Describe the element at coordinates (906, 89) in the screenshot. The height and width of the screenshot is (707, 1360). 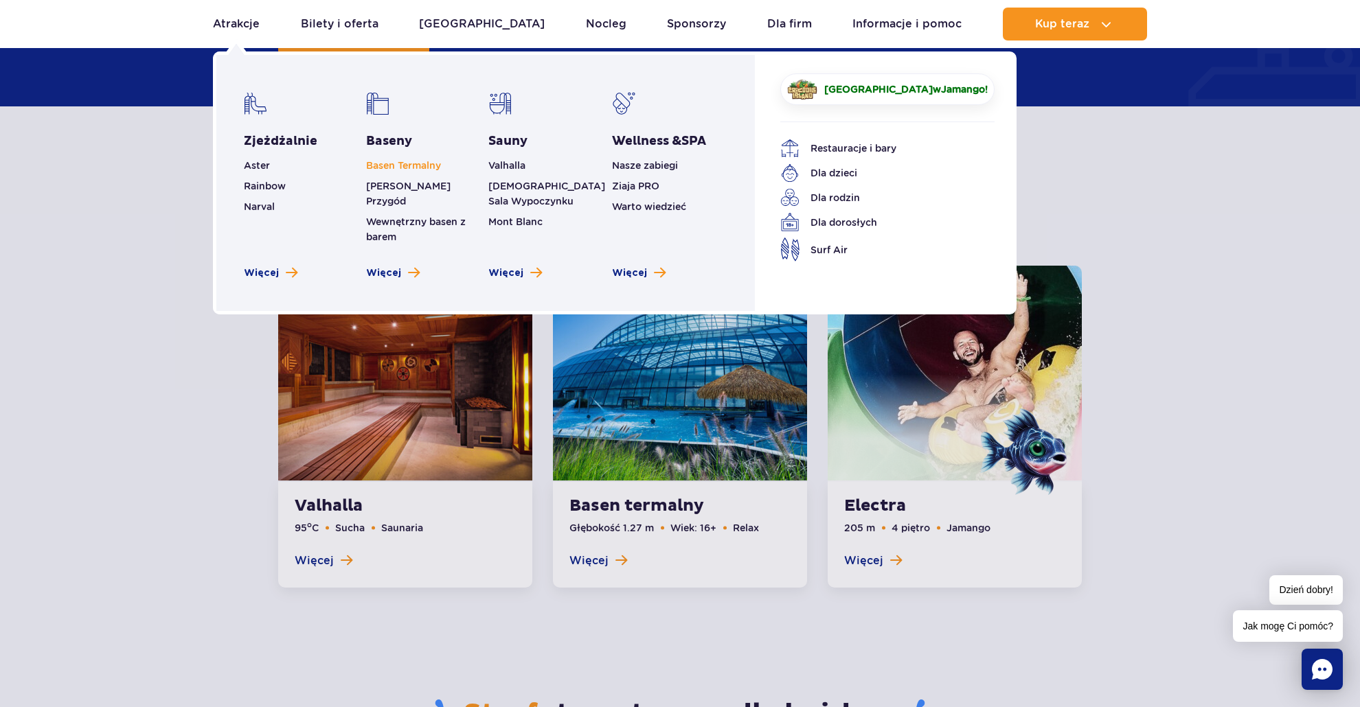
I see `span: w !` at that location.